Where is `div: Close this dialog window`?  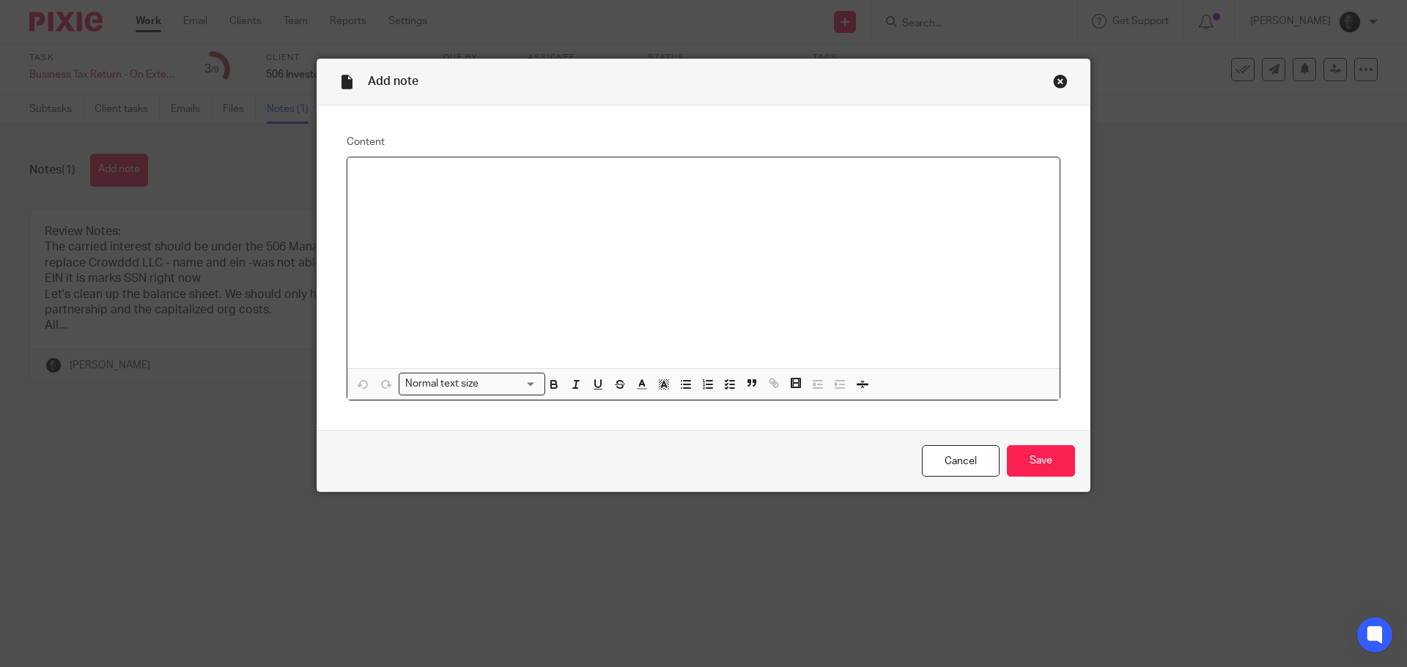
div: Close this dialog window is located at coordinates (1060, 81).